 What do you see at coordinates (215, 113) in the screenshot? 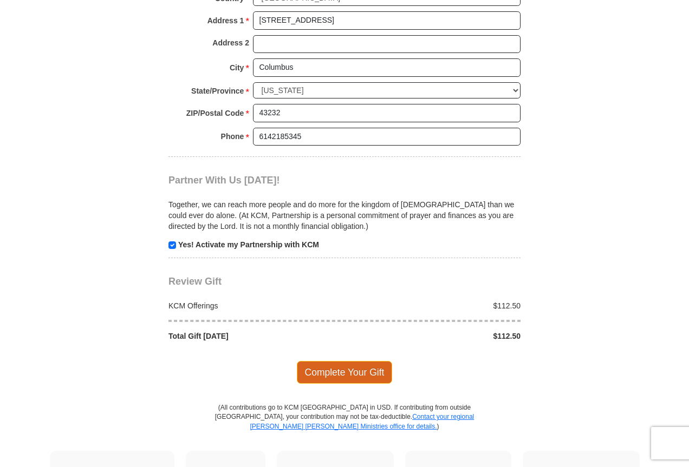
I see `strong: ZIP/Postal Code` at bounding box center [215, 113].